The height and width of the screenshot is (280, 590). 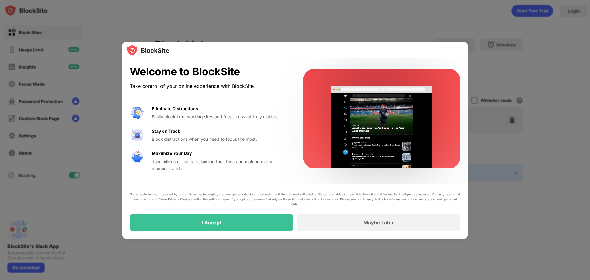 What do you see at coordinates (211, 222) in the screenshot?
I see `div: I Accept` at bounding box center [211, 222].